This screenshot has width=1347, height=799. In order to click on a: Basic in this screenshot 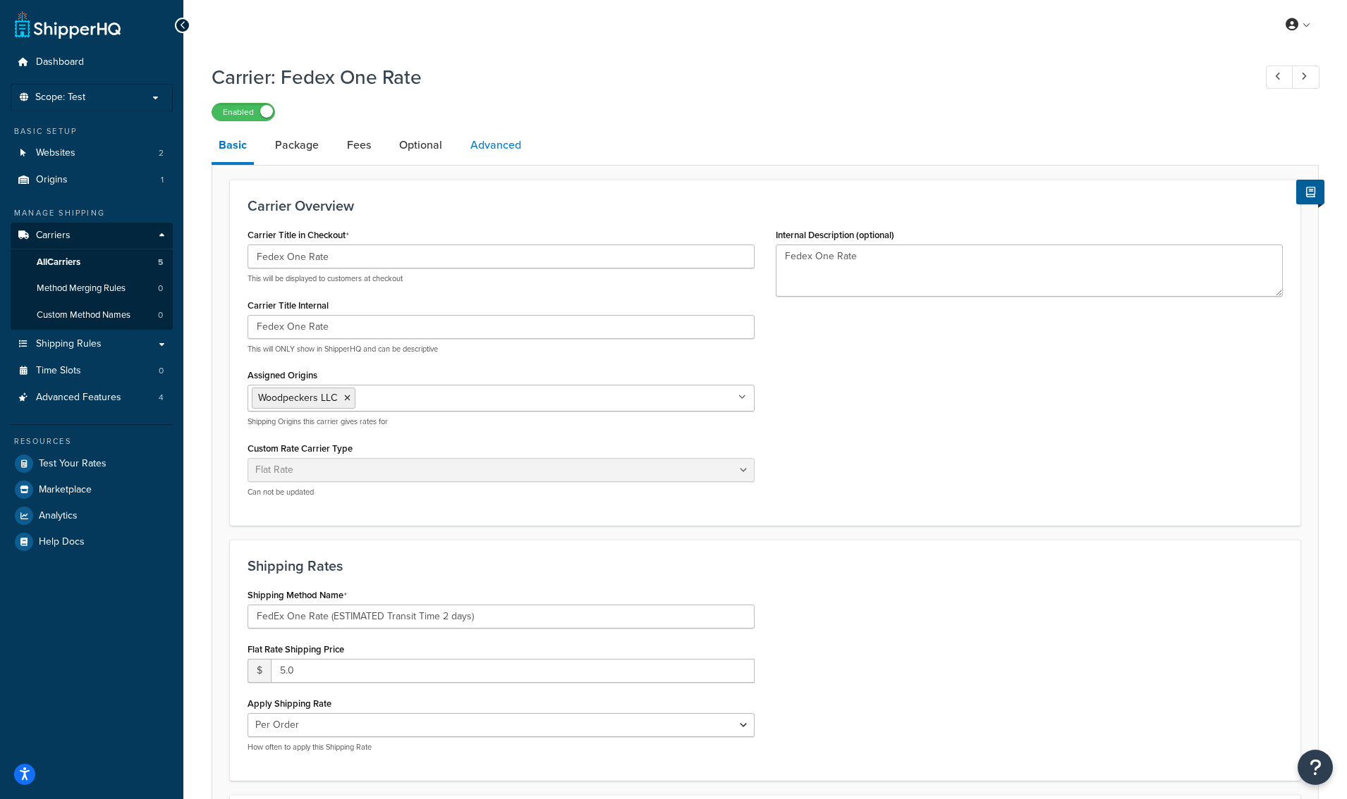, I will do `click(233, 147)`.